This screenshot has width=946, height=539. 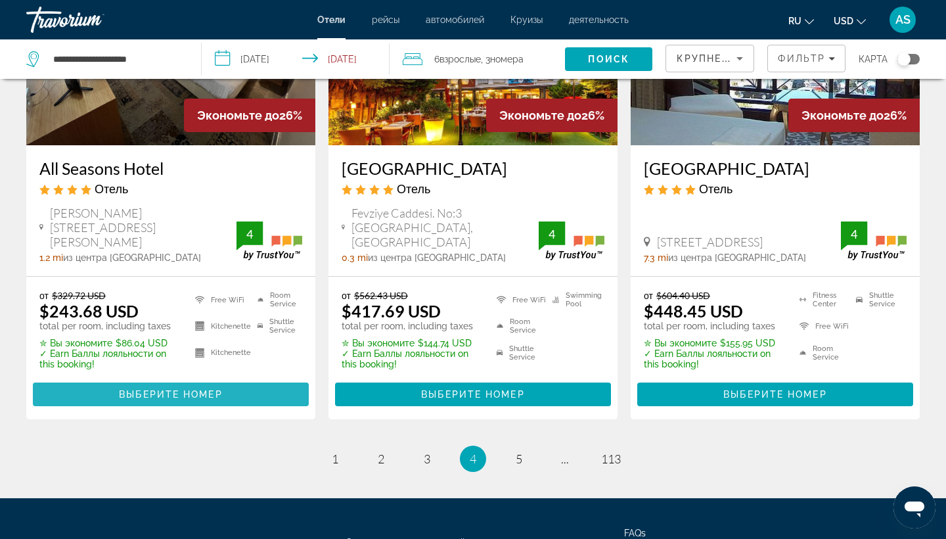 What do you see at coordinates (656, 258) in the screenshot?
I see `span: 7.3 mi` at bounding box center [656, 258].